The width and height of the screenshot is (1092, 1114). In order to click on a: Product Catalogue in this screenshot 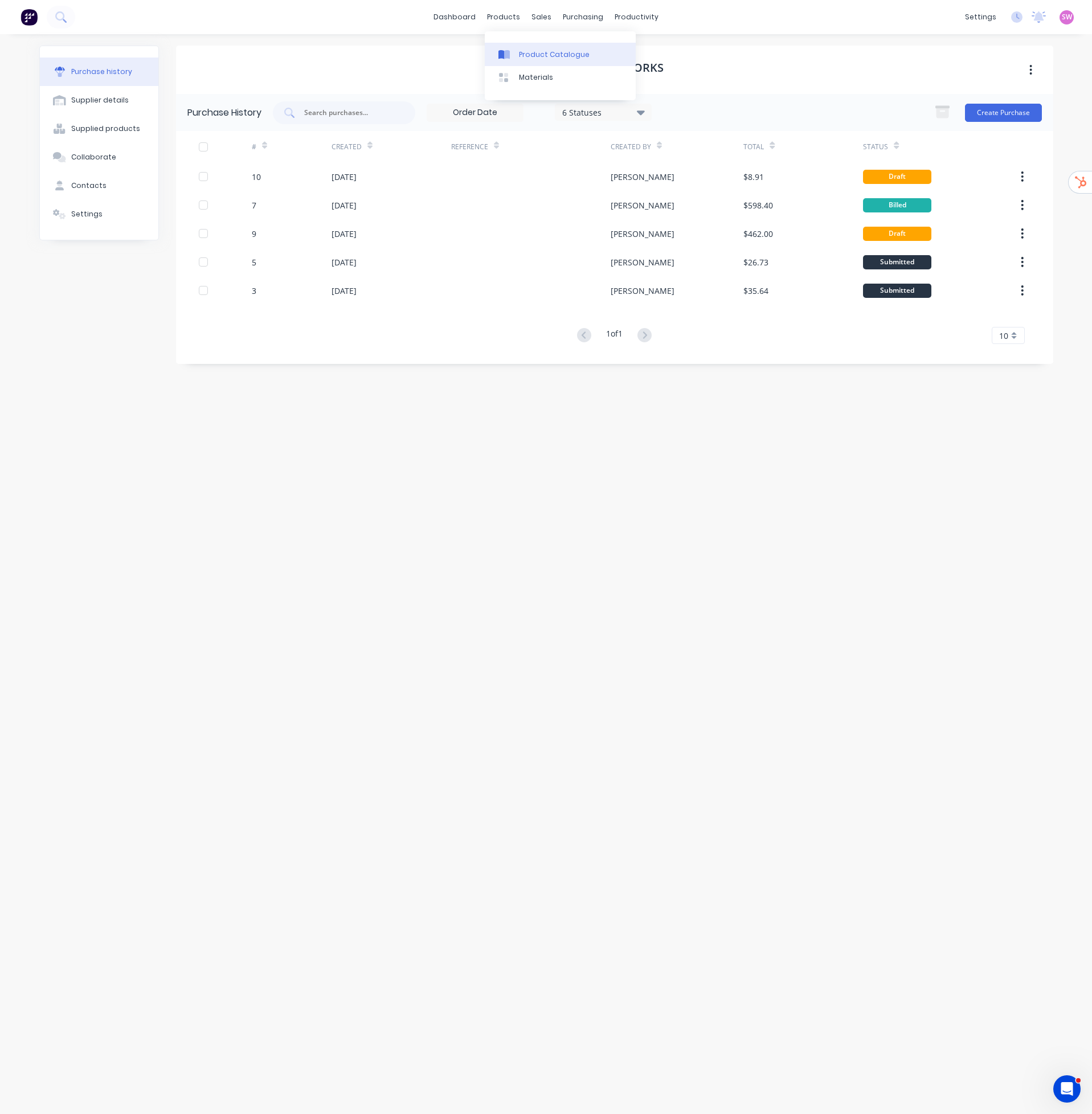, I will do `click(560, 54)`.